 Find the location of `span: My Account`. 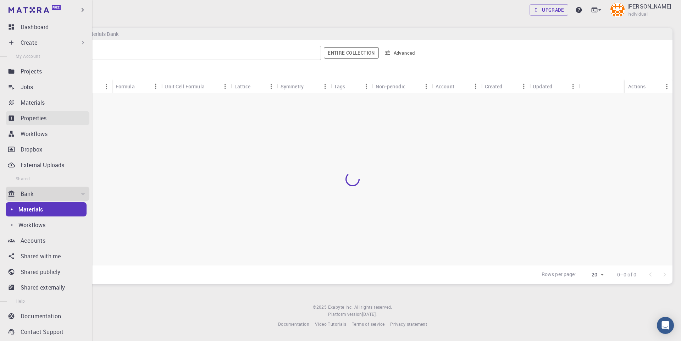

span: My Account is located at coordinates (28, 56).